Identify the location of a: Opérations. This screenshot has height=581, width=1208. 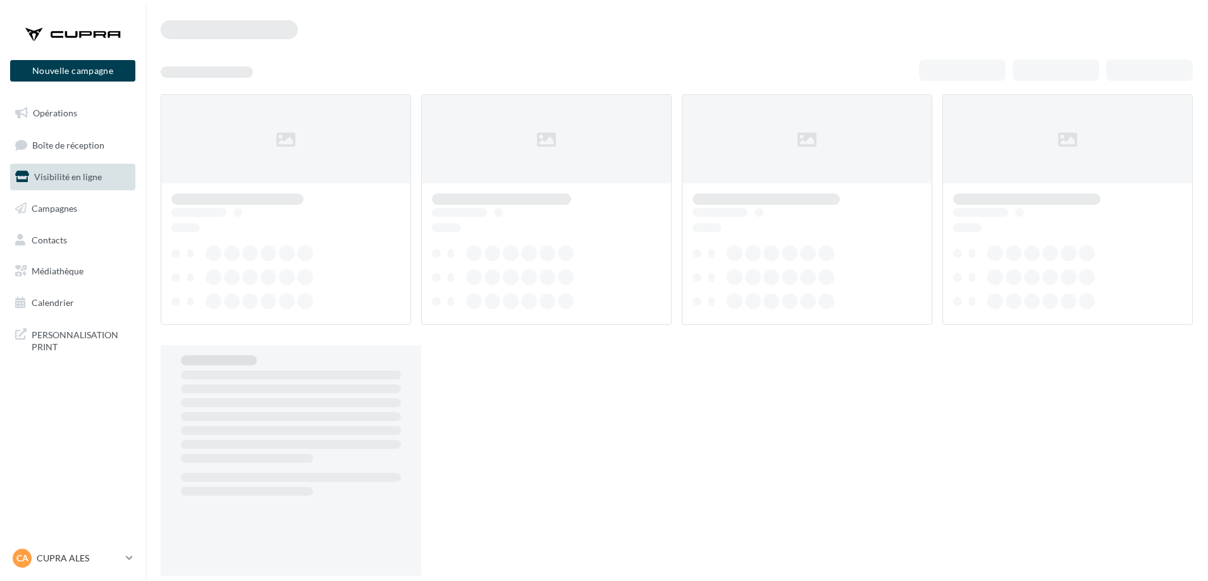
(73, 113).